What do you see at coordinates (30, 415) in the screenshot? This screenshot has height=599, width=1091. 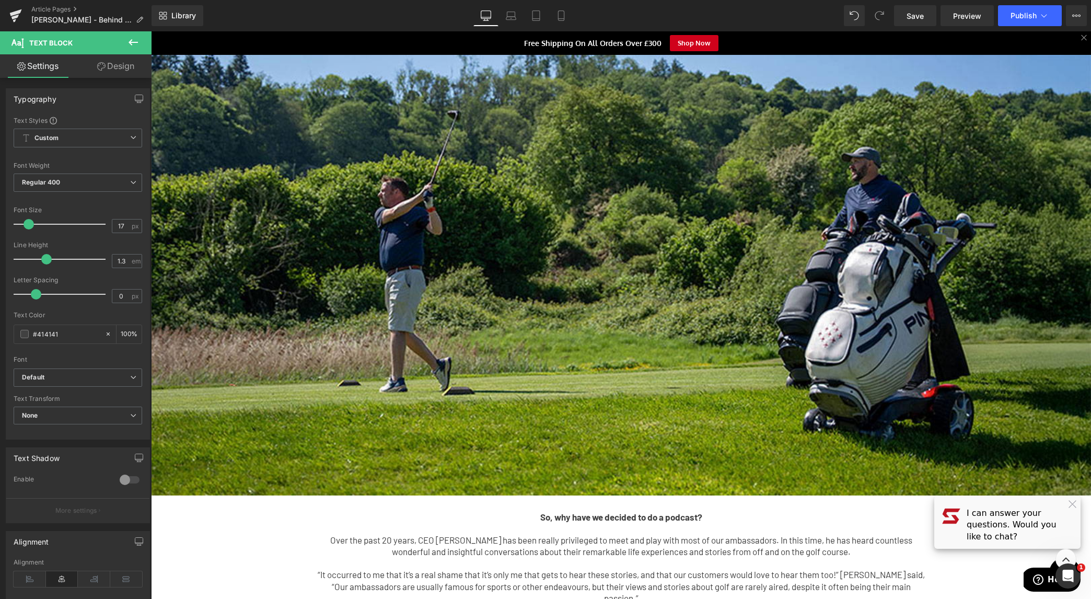 I see `b: None` at bounding box center [30, 415].